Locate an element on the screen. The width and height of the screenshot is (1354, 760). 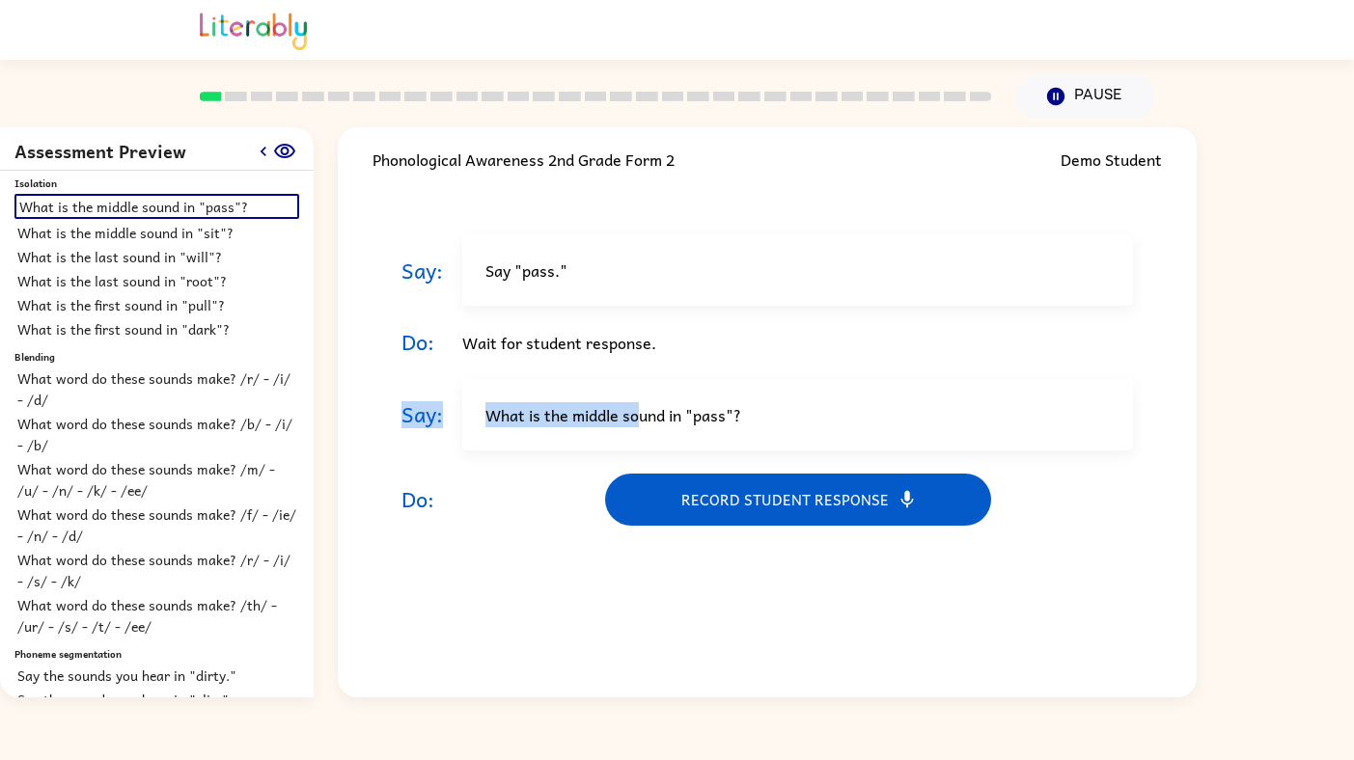
button: Pause is located at coordinates (1085, 97).